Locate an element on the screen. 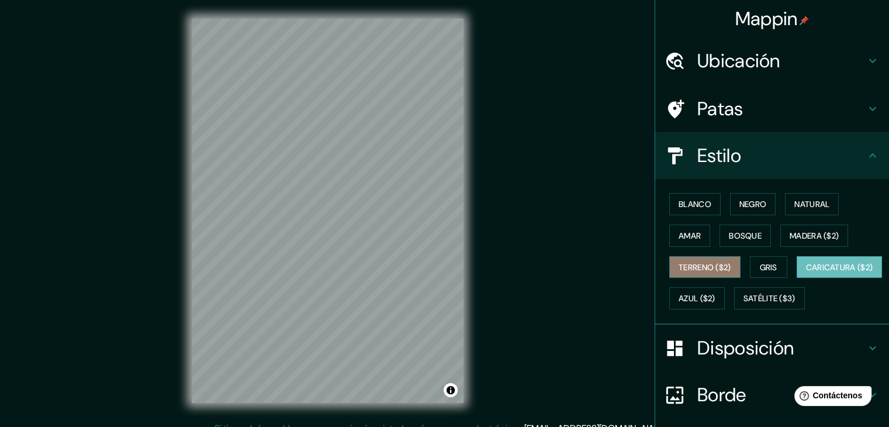 The height and width of the screenshot is (427, 889). button: Amar is located at coordinates (690, 235).